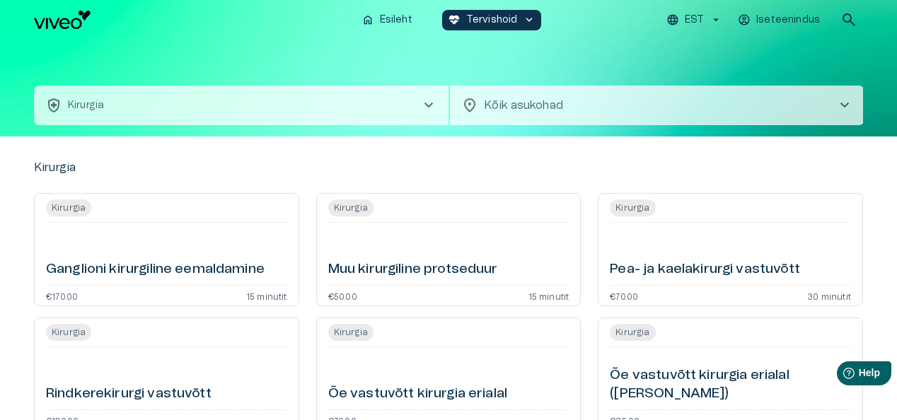 The width and height of the screenshot is (897, 420). I want to click on span: ecg_heart, so click(454, 20).